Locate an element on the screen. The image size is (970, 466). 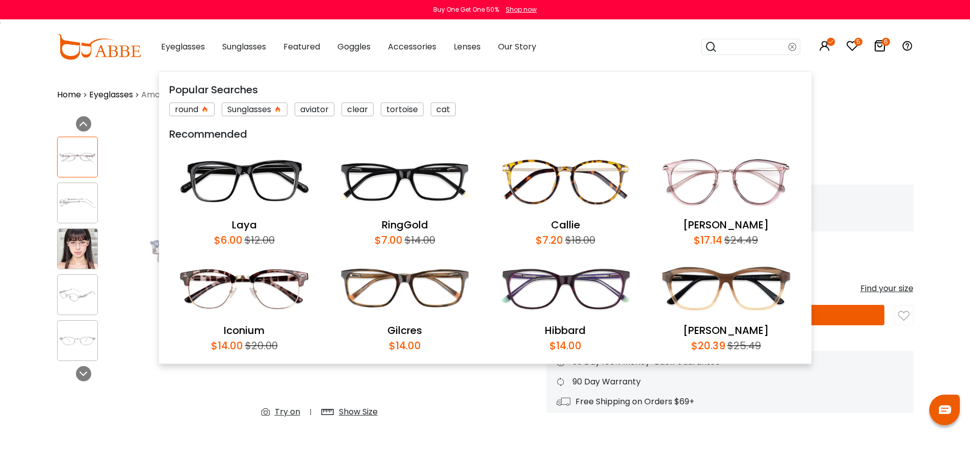
img: Gilcres is located at coordinates (405, 288).